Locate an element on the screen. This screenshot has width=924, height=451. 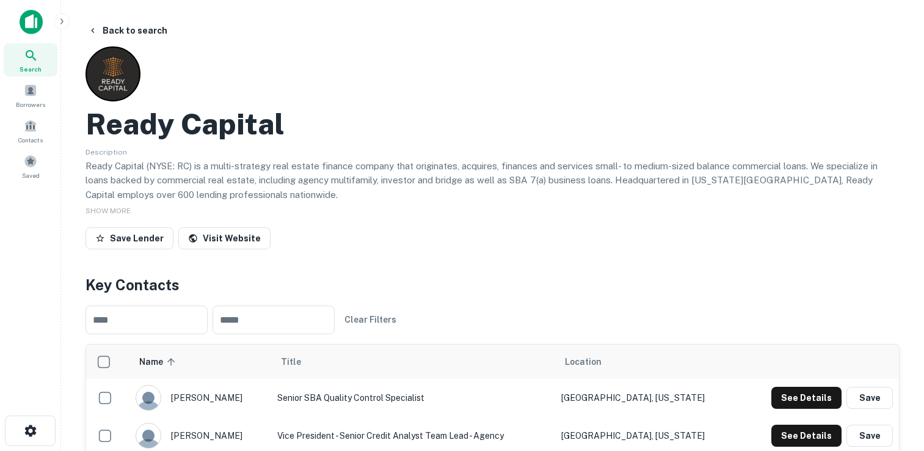
span: Contacts is located at coordinates (31, 140).